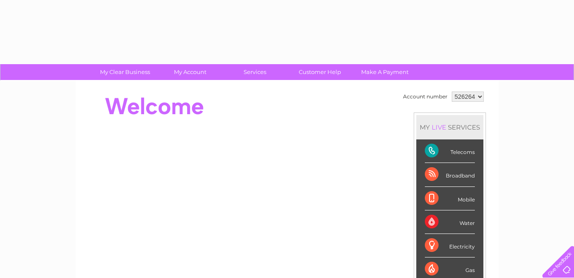 Image resolution: width=574 pixels, height=278 pixels. What do you see at coordinates (125, 72) in the screenshot?
I see `a: My Clear Business` at bounding box center [125, 72].